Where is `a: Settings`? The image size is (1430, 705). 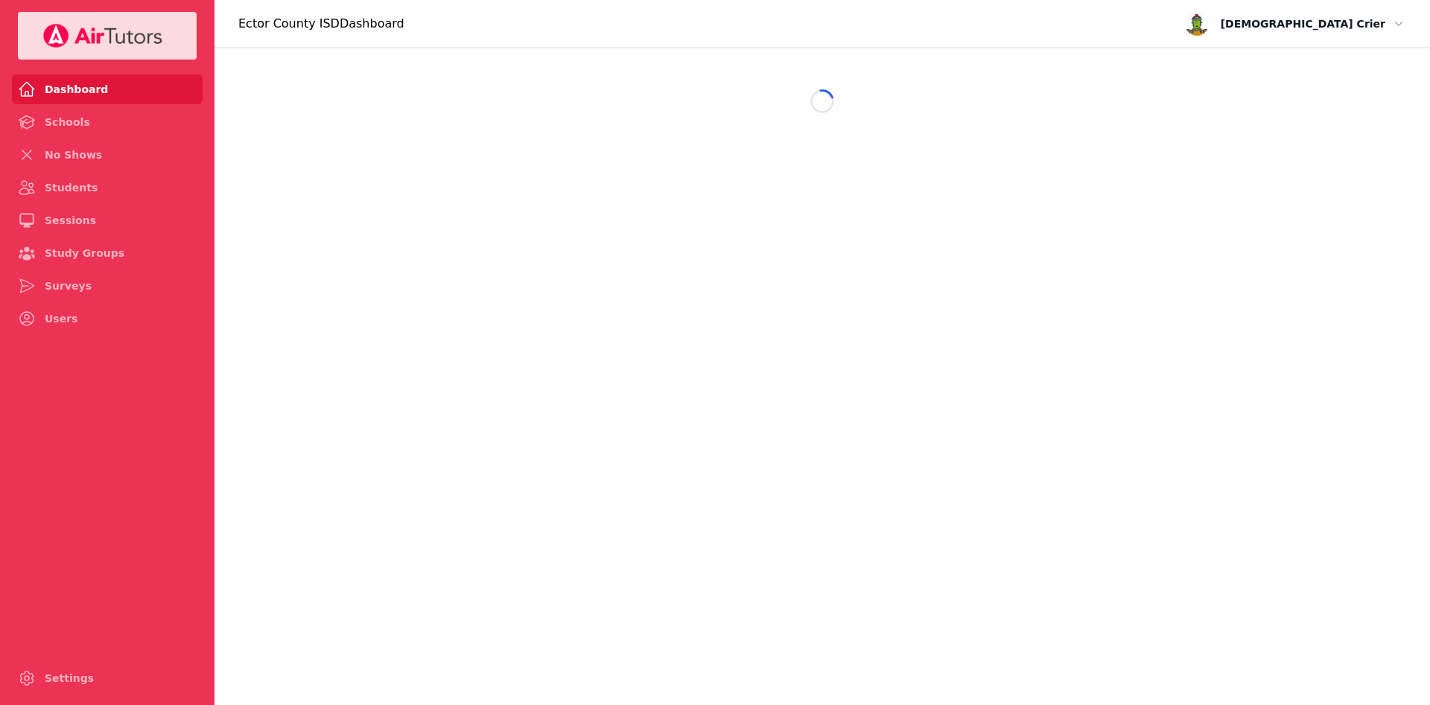 a: Settings is located at coordinates (107, 678).